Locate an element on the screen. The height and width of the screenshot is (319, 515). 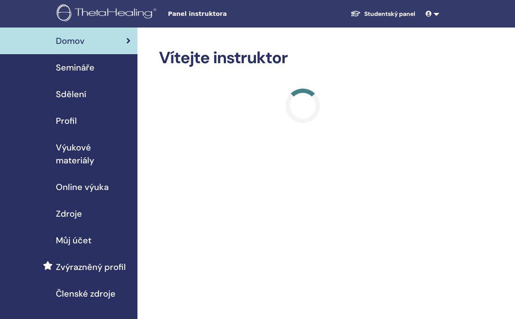
img: graduation-cap-white.svg is located at coordinates (356, 13).